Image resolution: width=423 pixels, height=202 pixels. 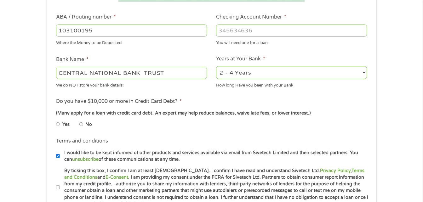 What do you see at coordinates (214, 156) in the screenshot?
I see `label: I would like to be kept informed of other products and services available via email from Sivetech...` at bounding box center [214, 156].